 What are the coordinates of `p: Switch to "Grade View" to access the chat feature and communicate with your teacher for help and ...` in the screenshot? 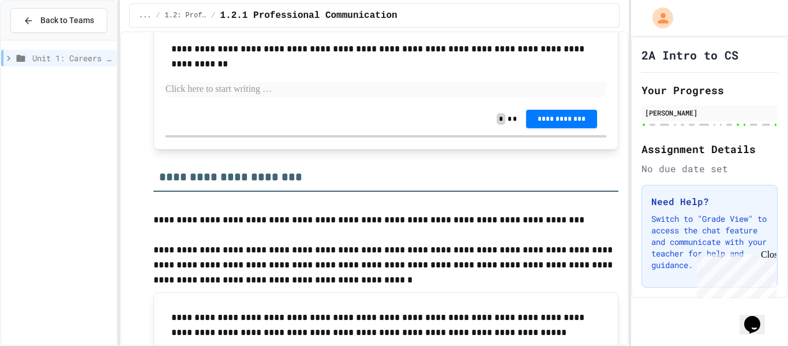 It's located at (710, 242).